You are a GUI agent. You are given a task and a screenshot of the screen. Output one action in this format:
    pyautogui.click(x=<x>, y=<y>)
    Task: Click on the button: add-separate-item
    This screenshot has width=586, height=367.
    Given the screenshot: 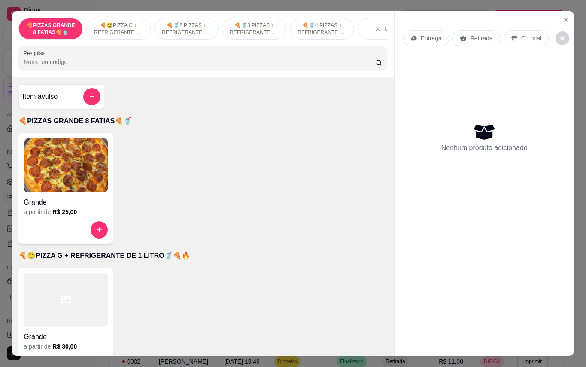 What is the action you would take?
    pyautogui.click(x=92, y=97)
    